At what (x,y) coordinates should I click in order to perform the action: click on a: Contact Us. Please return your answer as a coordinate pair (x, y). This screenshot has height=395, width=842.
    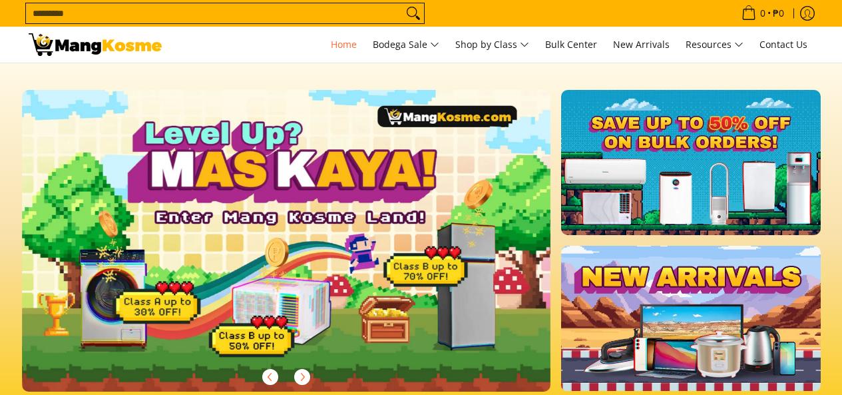
    Looking at the image, I should click on (783, 45).